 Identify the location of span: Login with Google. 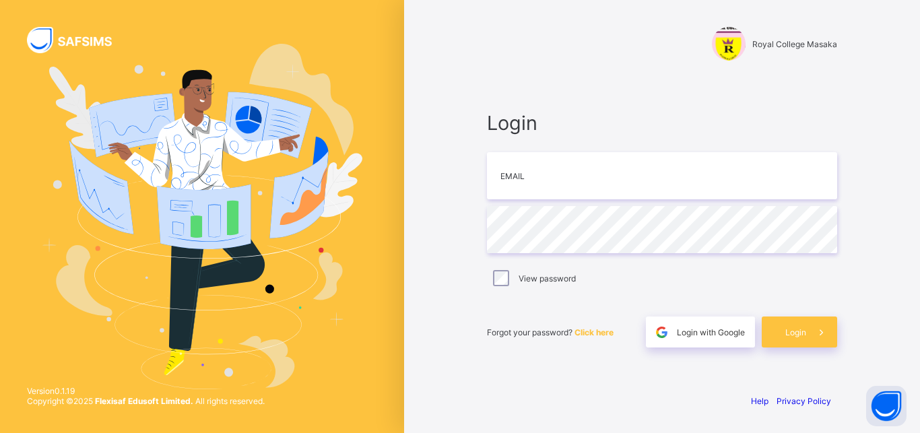
(711, 332).